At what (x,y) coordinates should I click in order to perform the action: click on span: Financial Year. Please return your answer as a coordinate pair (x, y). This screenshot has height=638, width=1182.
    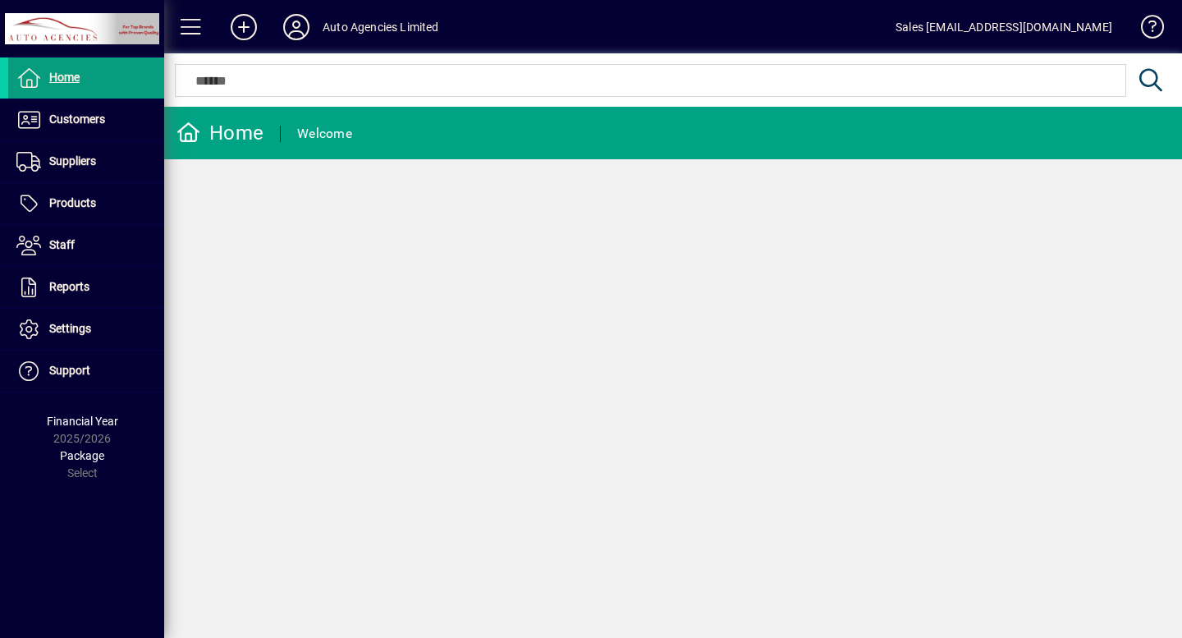
    Looking at the image, I should click on (82, 421).